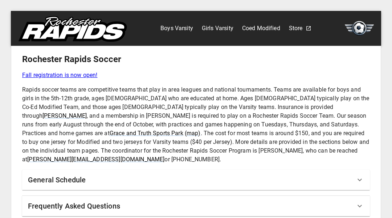 Image resolution: width=392 pixels, height=218 pixels. Describe the element at coordinates (196, 206) in the screenshot. I see `div: Frequently Asked Questions` at that location.